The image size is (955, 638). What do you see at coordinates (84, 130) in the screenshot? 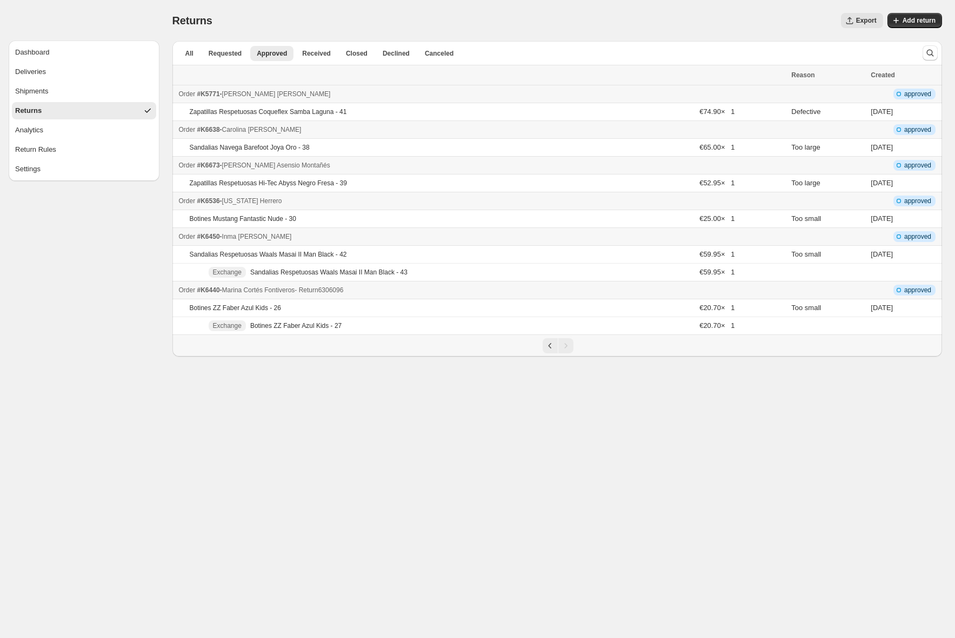
I see `button: Analytics` at bounding box center [84, 130].